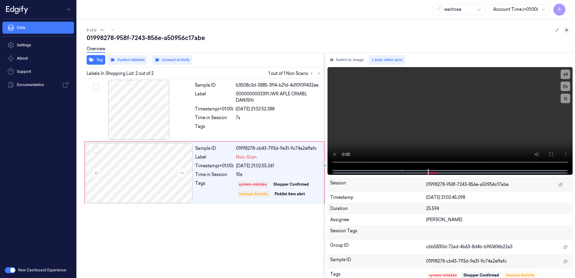 Image resolution: width=575 pixels, height=278 pixels. What do you see at coordinates (378, 232) in the screenshot?
I see `div: Session Tags` at bounding box center [378, 232].